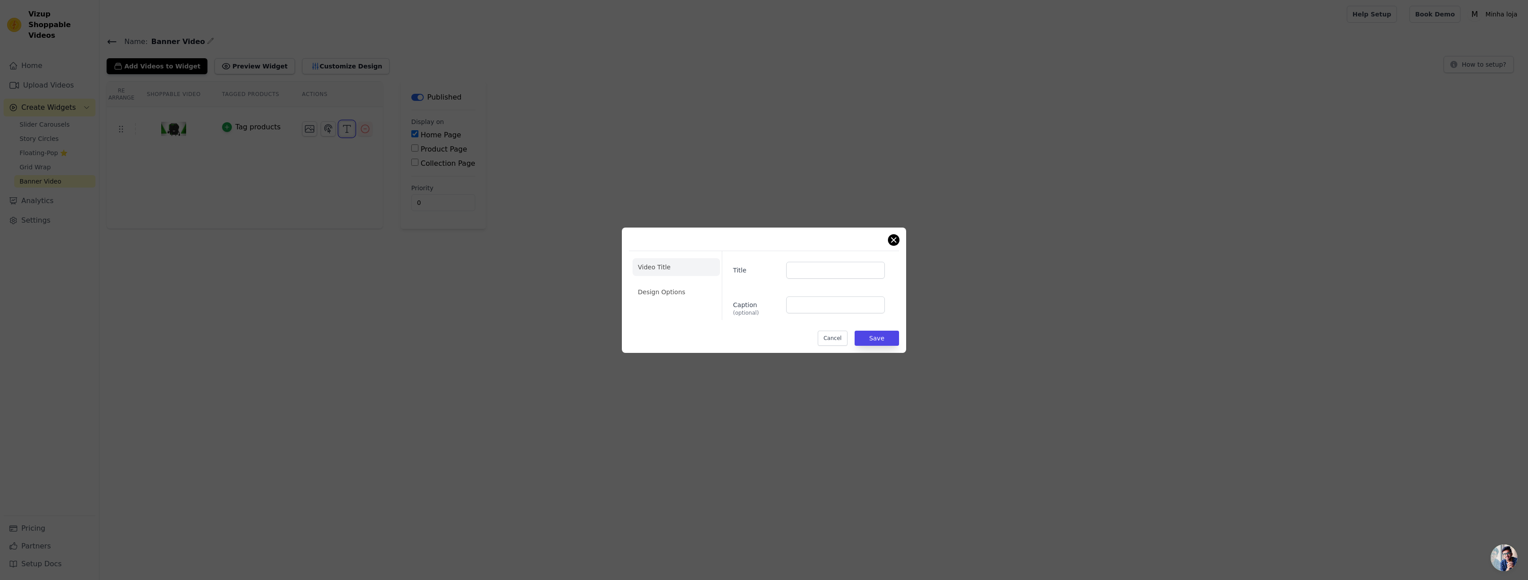 Image resolution: width=1528 pixels, height=580 pixels. What do you see at coordinates (676, 292) in the screenshot?
I see `li: Design Options` at bounding box center [676, 292].